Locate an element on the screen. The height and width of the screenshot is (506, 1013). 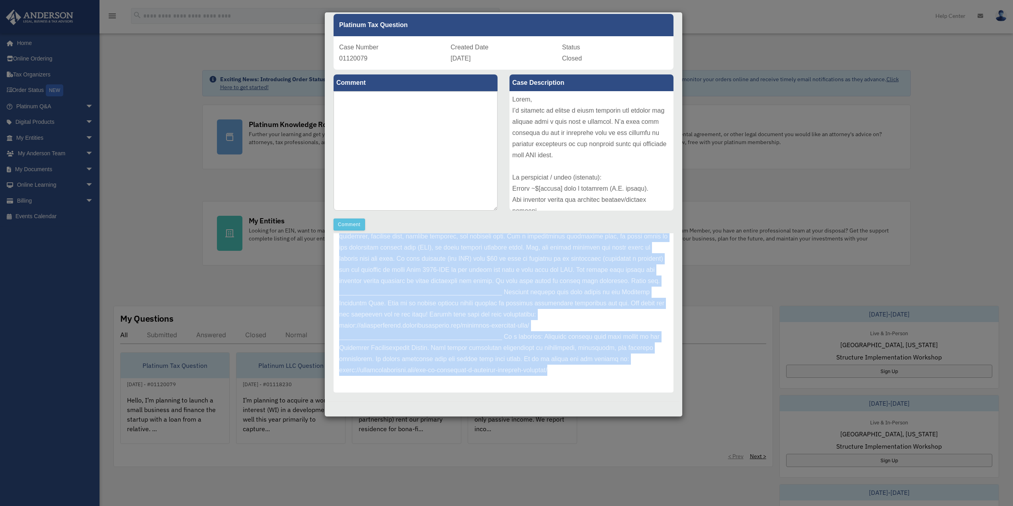
span: Closed is located at coordinates (572, 58).